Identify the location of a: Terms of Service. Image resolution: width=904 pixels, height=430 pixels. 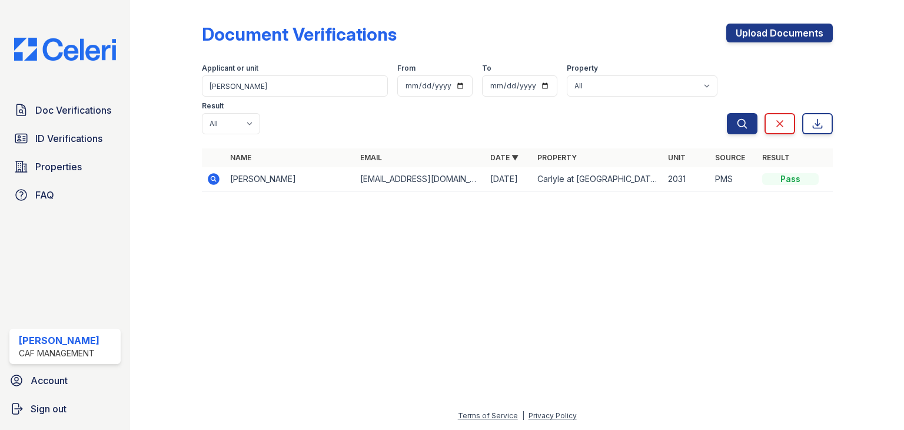
(488, 415).